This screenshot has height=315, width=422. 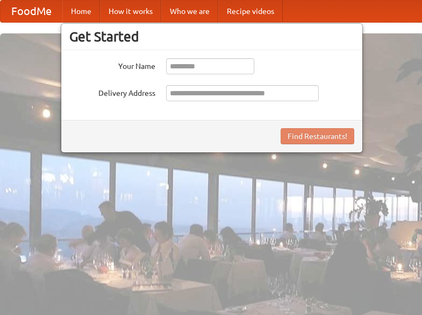 I want to click on a: FoodMe, so click(x=31, y=11).